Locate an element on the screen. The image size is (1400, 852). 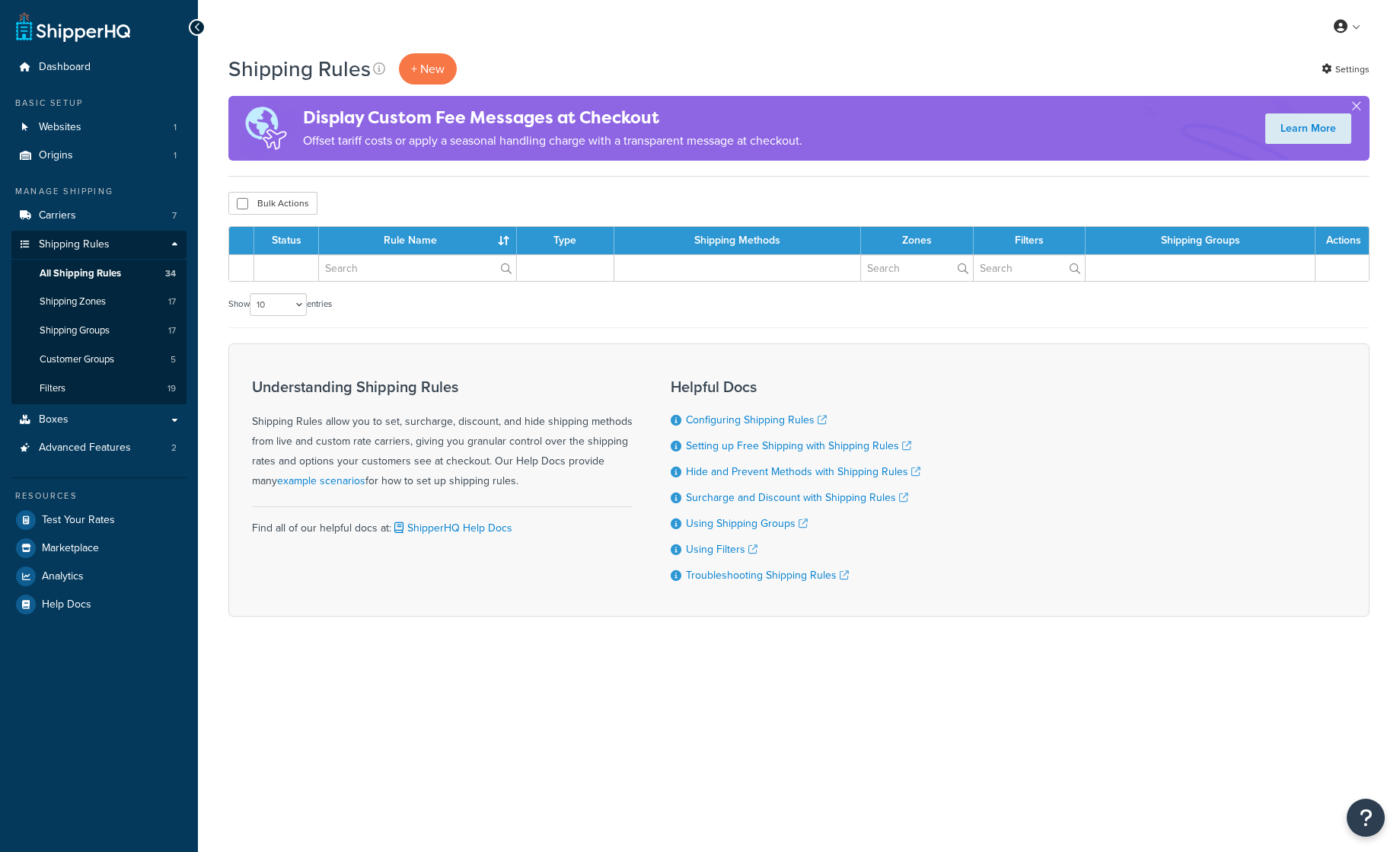
a: Settings is located at coordinates (1345, 69).